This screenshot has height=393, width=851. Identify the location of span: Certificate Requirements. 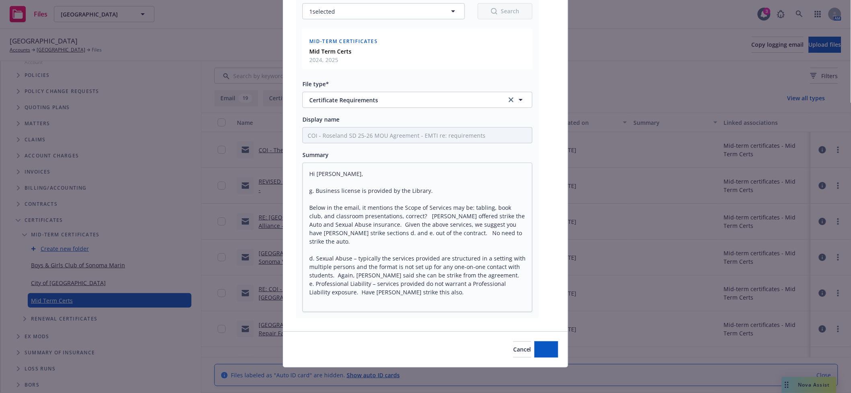
(402, 100).